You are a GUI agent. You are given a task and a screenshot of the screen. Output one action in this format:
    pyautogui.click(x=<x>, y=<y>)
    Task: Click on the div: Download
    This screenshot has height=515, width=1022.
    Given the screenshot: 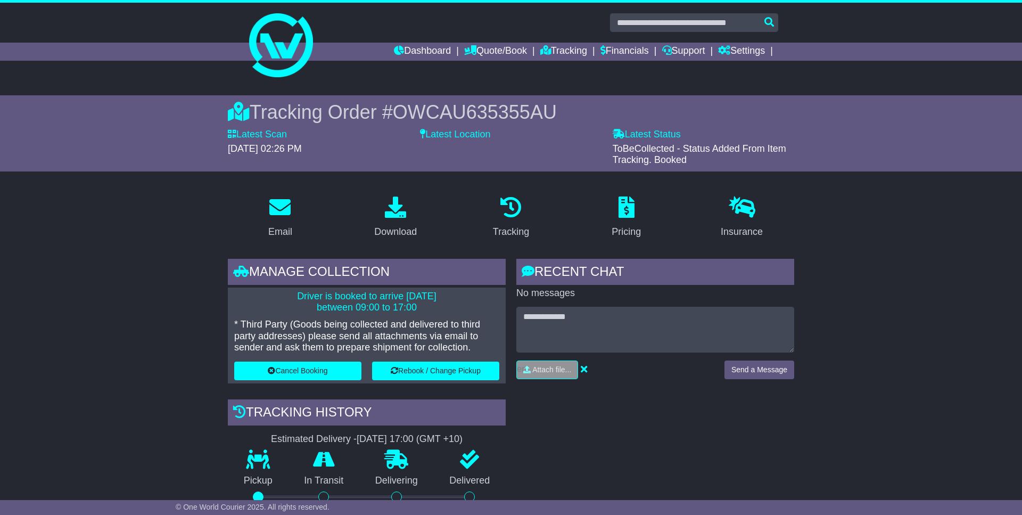 What is the action you would take?
    pyautogui.click(x=396, y=232)
    